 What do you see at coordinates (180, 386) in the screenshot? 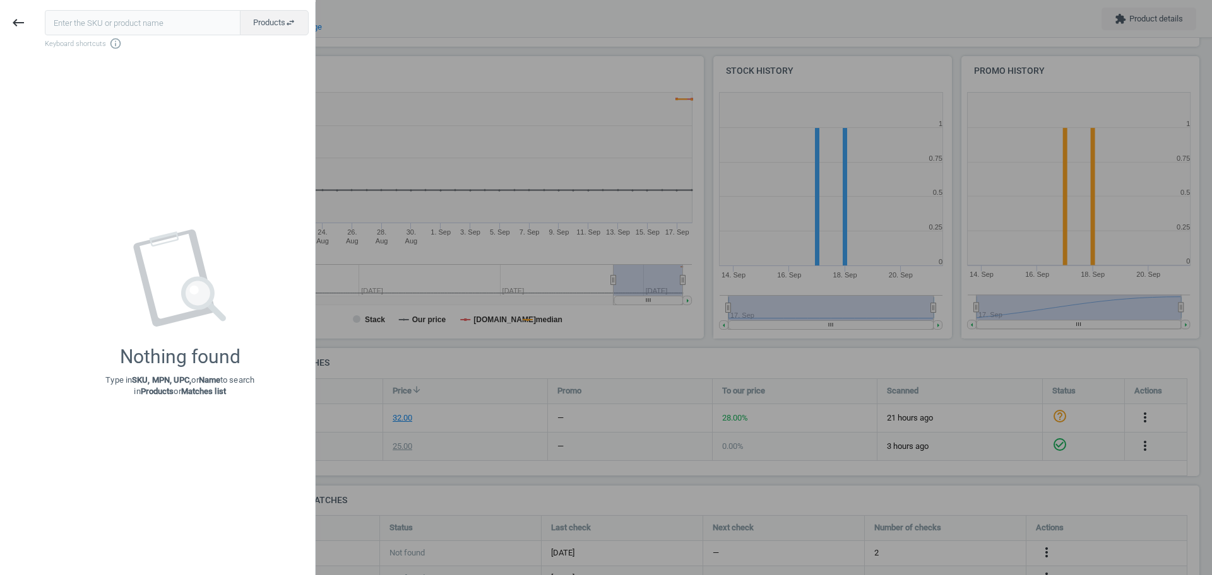
I see `p: Type in or to search in or` at bounding box center [180, 386].